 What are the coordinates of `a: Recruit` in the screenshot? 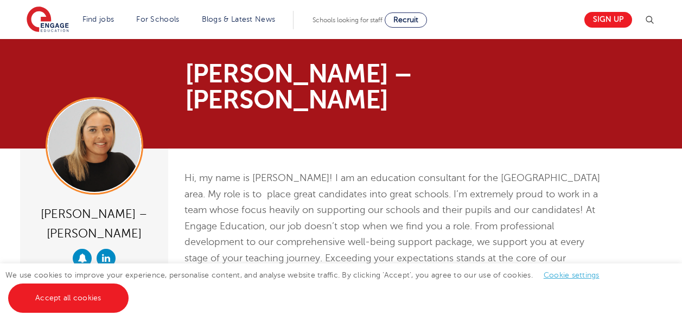 It's located at (406, 20).